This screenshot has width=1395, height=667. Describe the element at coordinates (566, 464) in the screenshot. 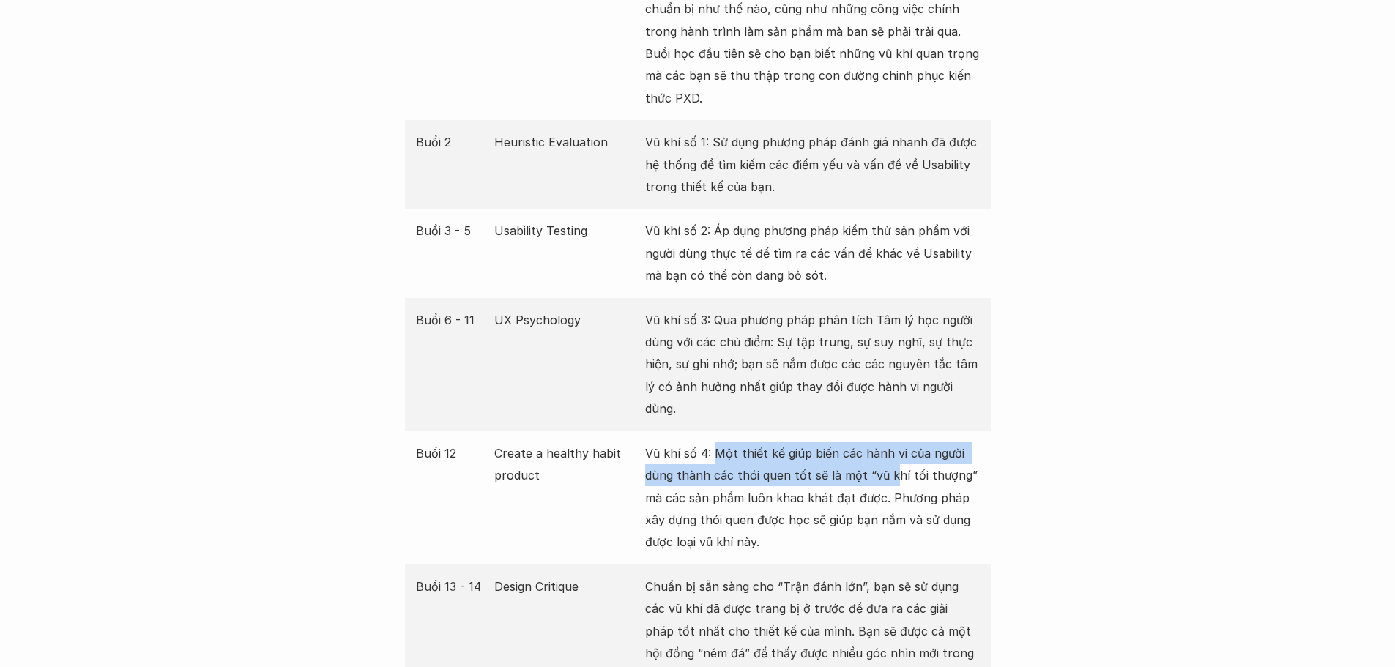

I see `p: Create a healthy habit product` at that location.